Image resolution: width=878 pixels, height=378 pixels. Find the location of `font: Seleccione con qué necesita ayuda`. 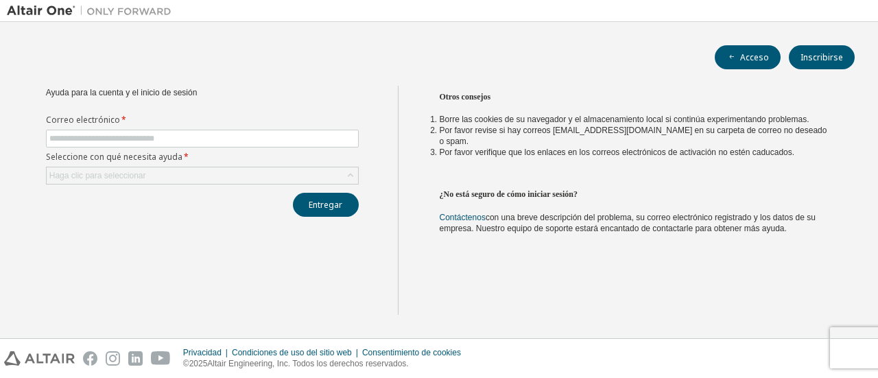

font: Seleccione con qué necesita ayuda is located at coordinates (114, 156).